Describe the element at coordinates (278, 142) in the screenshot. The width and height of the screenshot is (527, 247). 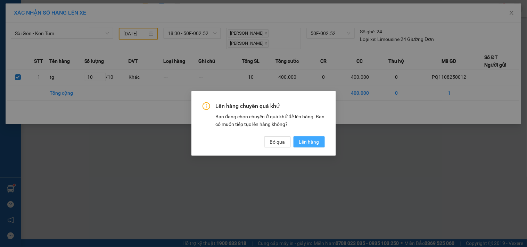
I see `button: Bỏ qua` at that location.